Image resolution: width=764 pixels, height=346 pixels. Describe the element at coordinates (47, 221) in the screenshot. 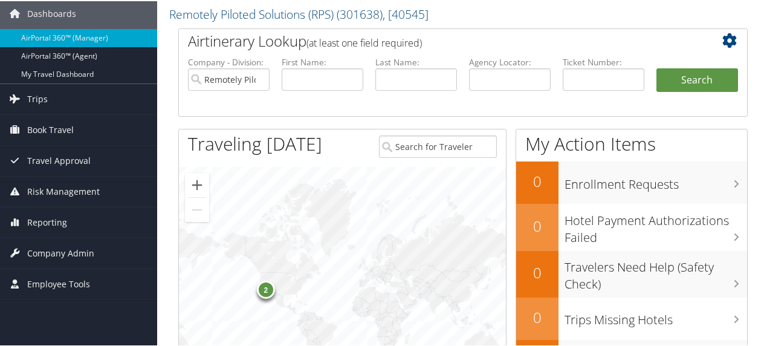

I see `span: Reporting` at that location.